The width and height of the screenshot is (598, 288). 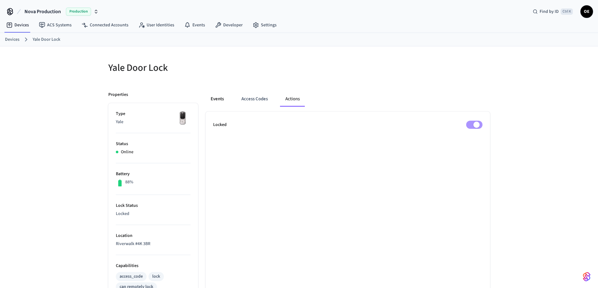 What do you see at coordinates (153, 206) in the screenshot?
I see `p: Lock Status` at bounding box center [153, 206].